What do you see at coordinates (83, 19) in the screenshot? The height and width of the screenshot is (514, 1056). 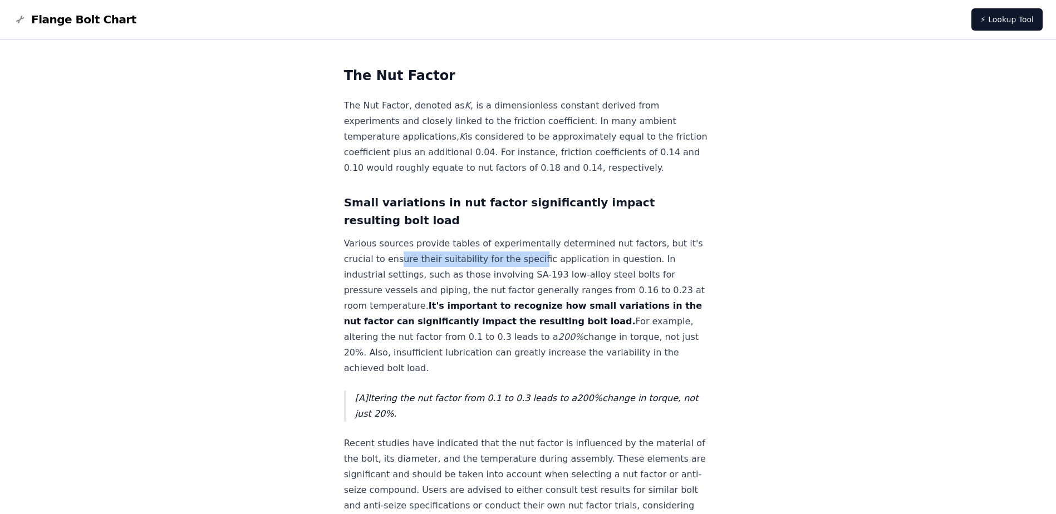 I see `span: Flange Bolt Chart` at bounding box center [83, 19].